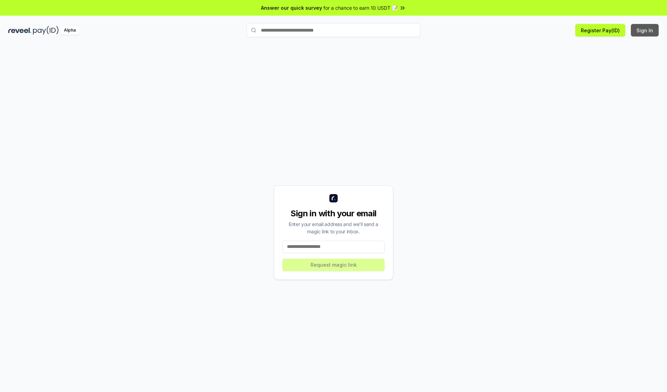 The width and height of the screenshot is (667, 392). Describe the element at coordinates (360, 8) in the screenshot. I see `span: for a chance to earn 10 USDT 📝` at that location.